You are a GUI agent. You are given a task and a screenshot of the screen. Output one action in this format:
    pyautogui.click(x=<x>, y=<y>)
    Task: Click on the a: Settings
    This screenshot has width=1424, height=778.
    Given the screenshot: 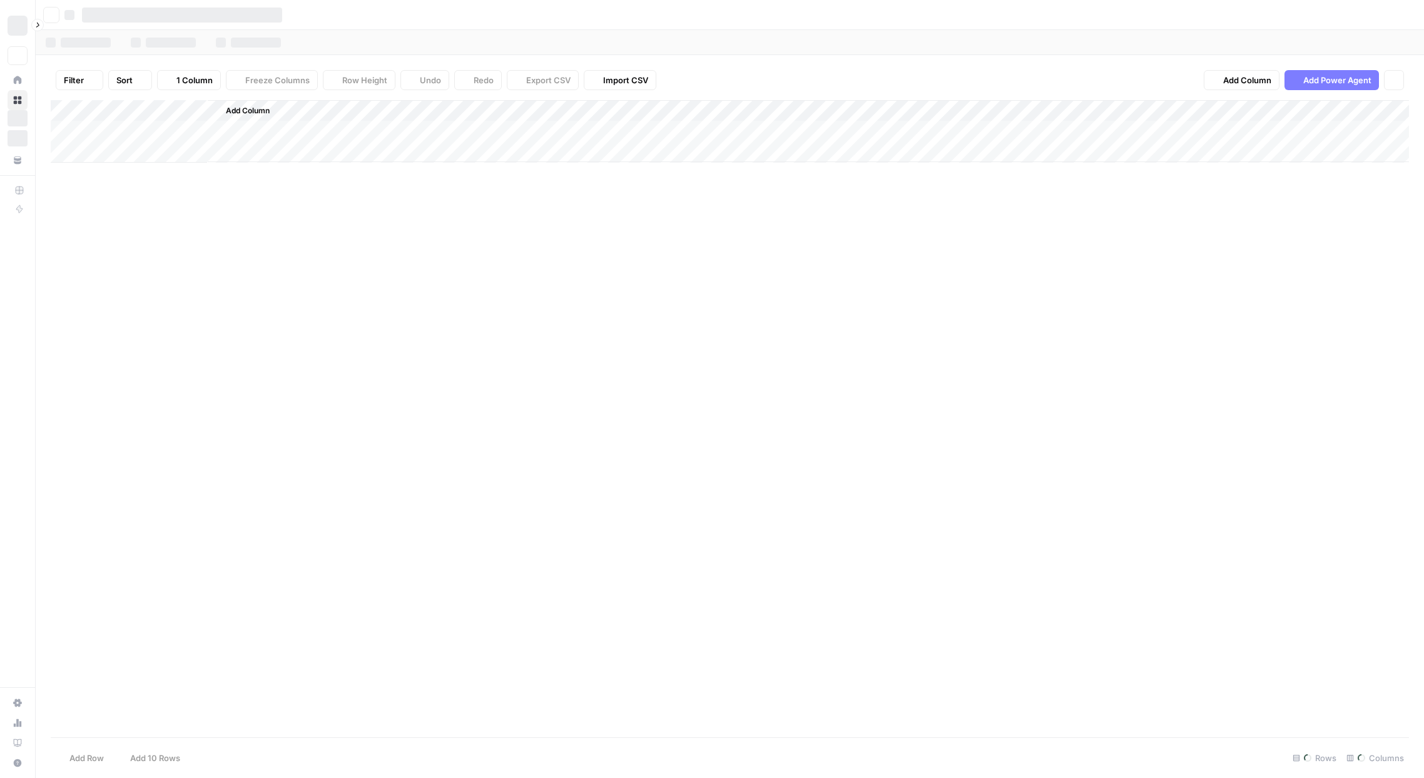 What is the action you would take?
    pyautogui.click(x=18, y=703)
    